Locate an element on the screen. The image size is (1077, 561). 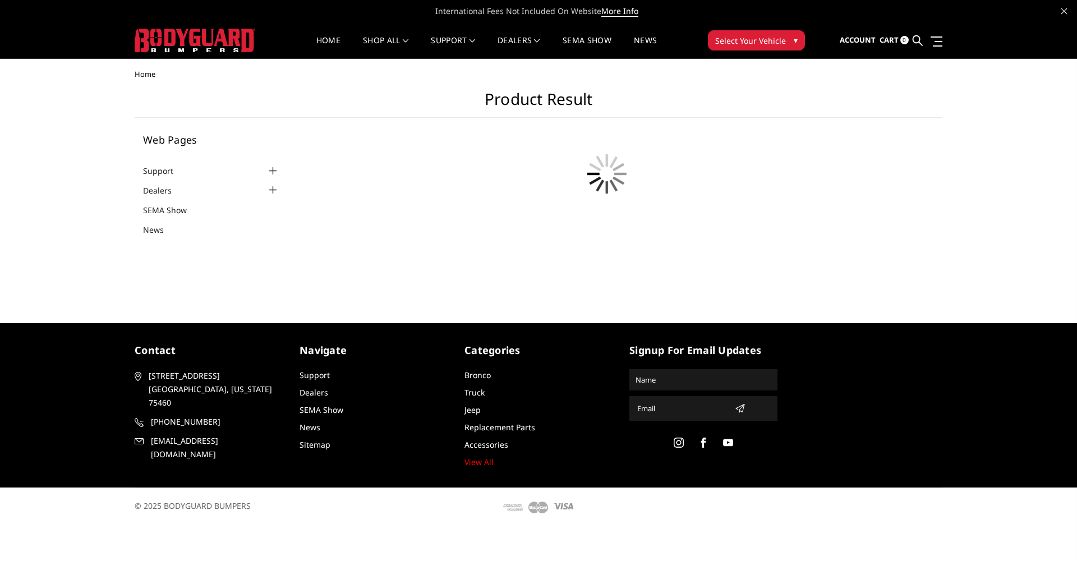
span: 0 is located at coordinates (904, 40).